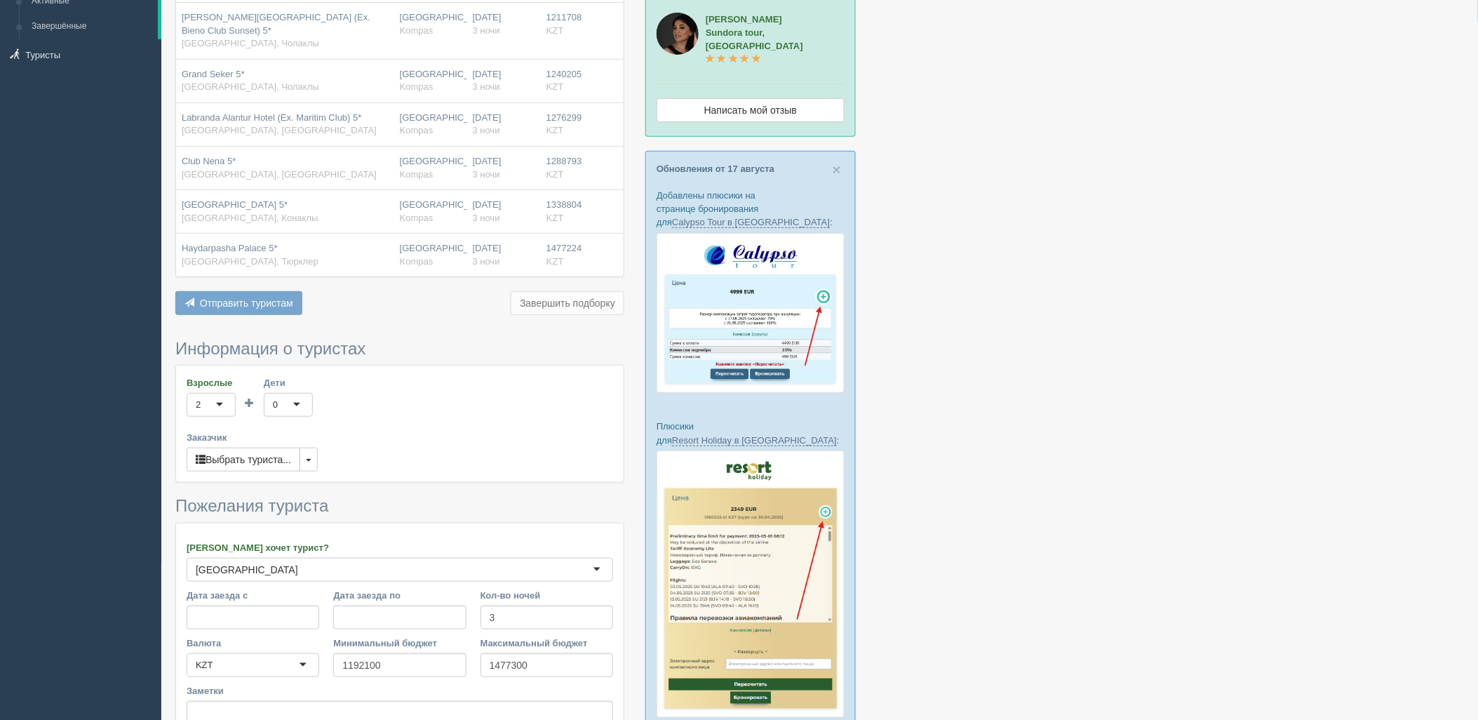 This screenshot has width=1478, height=720. What do you see at coordinates (198, 405) in the screenshot?
I see `div: 2` at bounding box center [198, 405].